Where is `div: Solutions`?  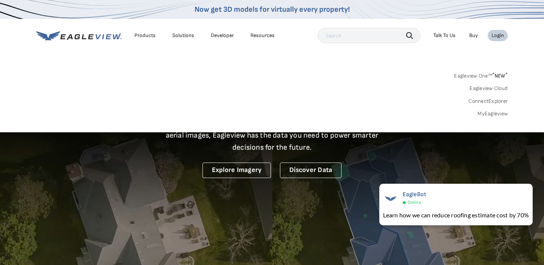 div: Solutions is located at coordinates (183, 36).